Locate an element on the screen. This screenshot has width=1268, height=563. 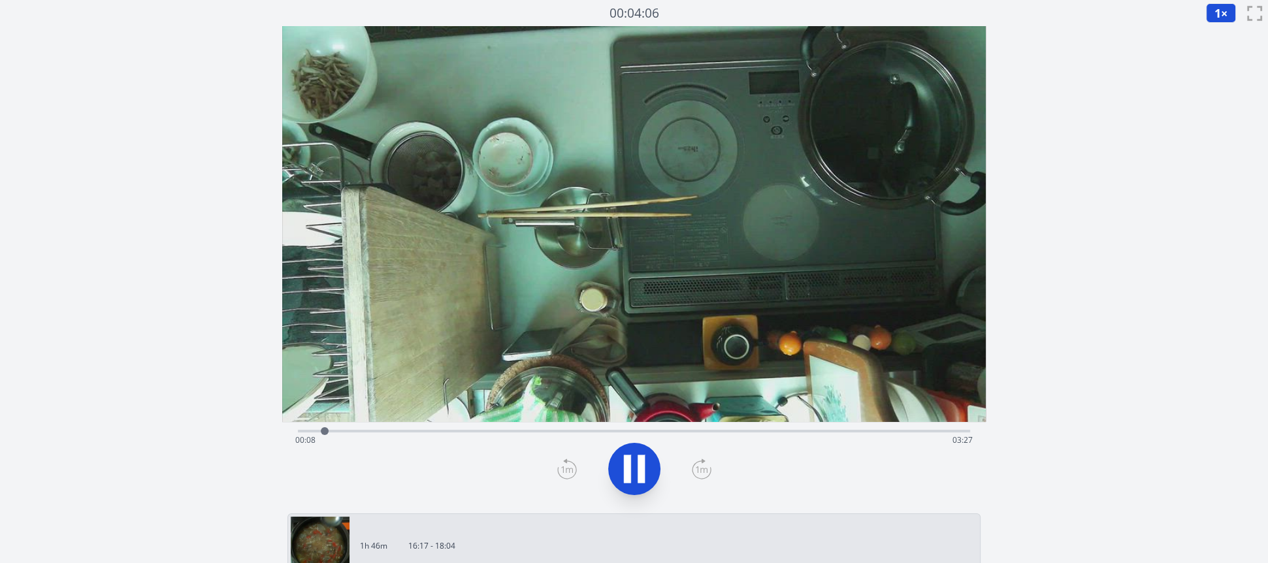
a: 00:04:06 is located at coordinates (634, 13).